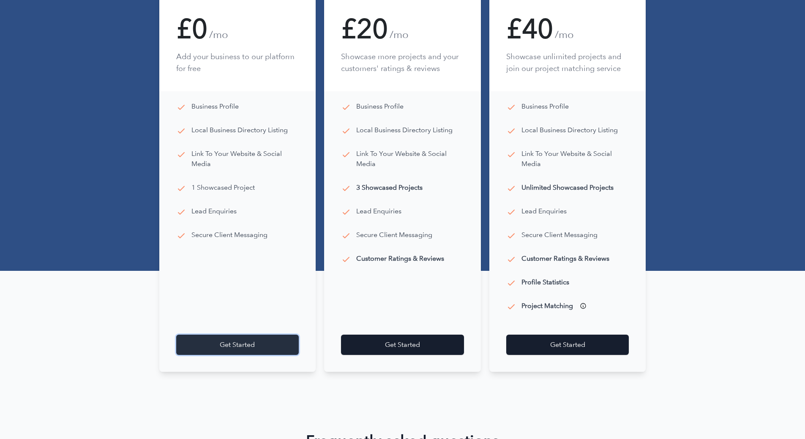  Describe the element at coordinates (545, 282) in the screenshot. I see `p: Profile Statistics` at that location.